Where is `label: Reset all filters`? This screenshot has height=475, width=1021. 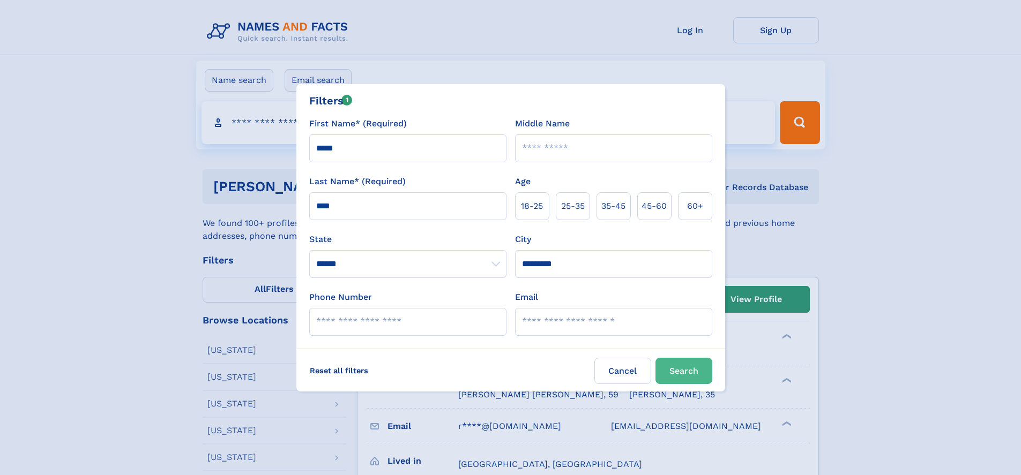 label: Reset all filters is located at coordinates (339, 371).